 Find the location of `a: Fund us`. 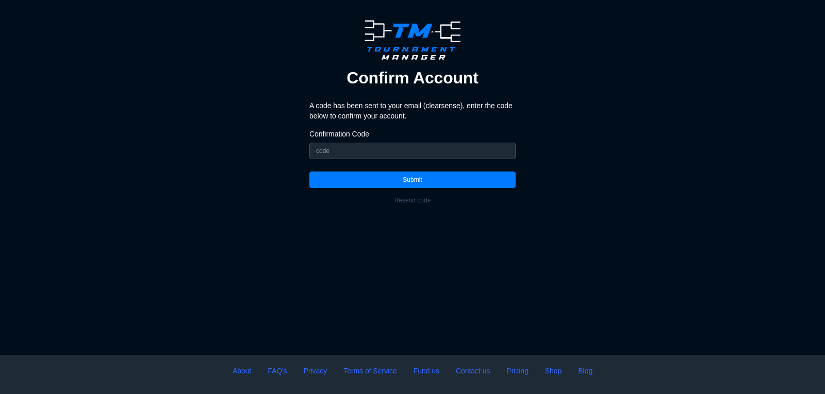

a: Fund us is located at coordinates (426, 371).